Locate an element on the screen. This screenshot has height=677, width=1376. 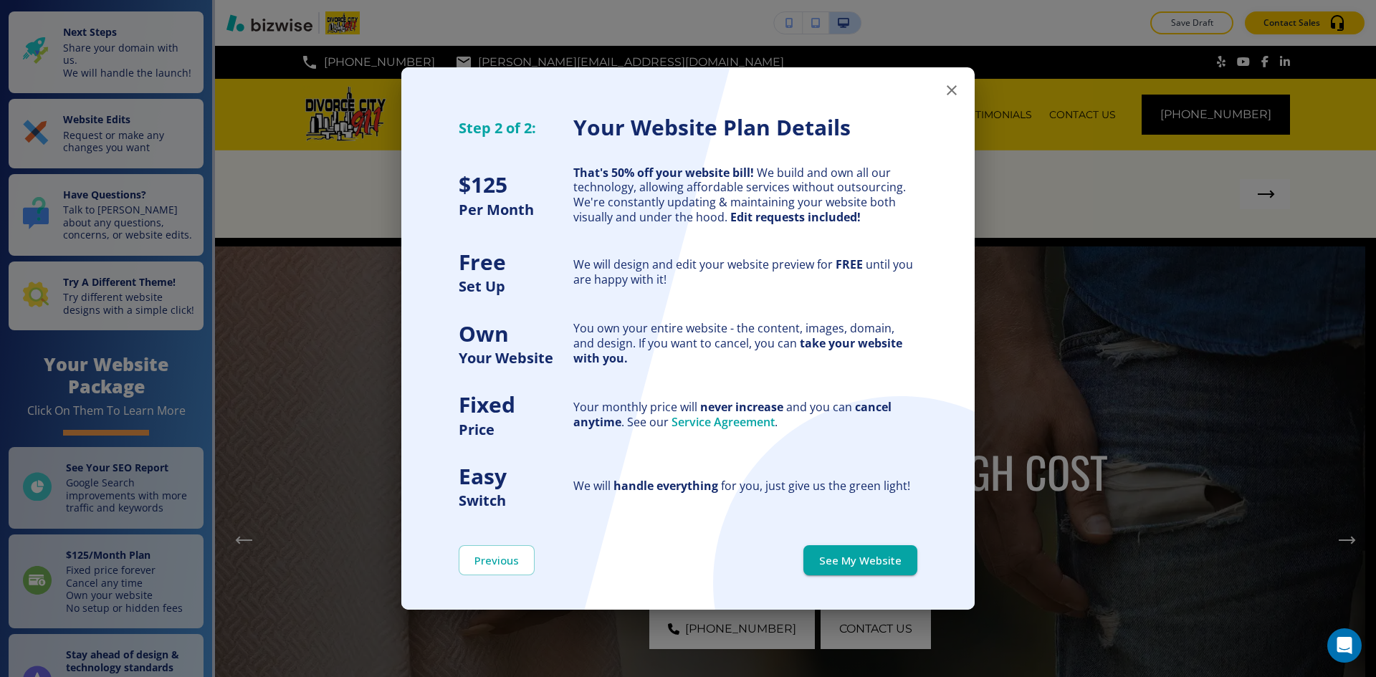
strong: never increase is located at coordinates (742, 407).